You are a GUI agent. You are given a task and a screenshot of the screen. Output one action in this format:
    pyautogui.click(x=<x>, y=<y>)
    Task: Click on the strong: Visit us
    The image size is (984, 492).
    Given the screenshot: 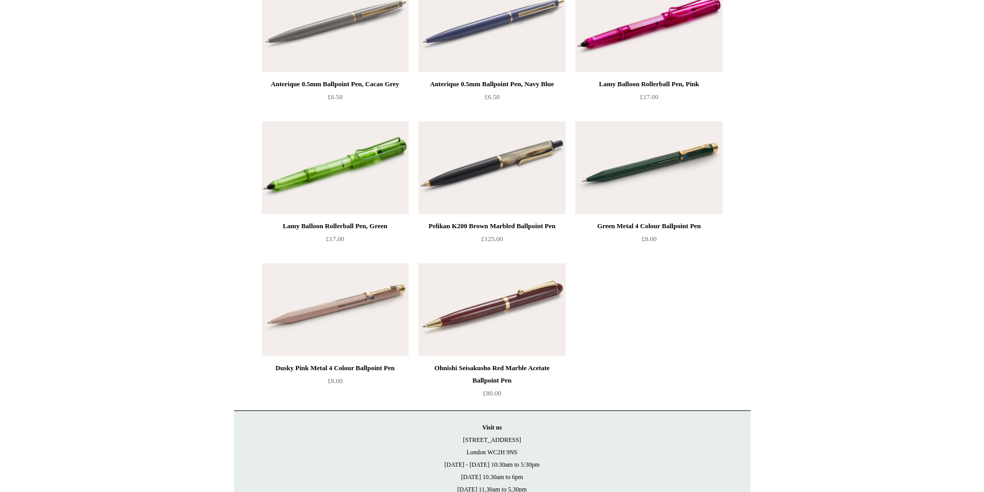 What is the action you would take?
    pyautogui.click(x=492, y=428)
    